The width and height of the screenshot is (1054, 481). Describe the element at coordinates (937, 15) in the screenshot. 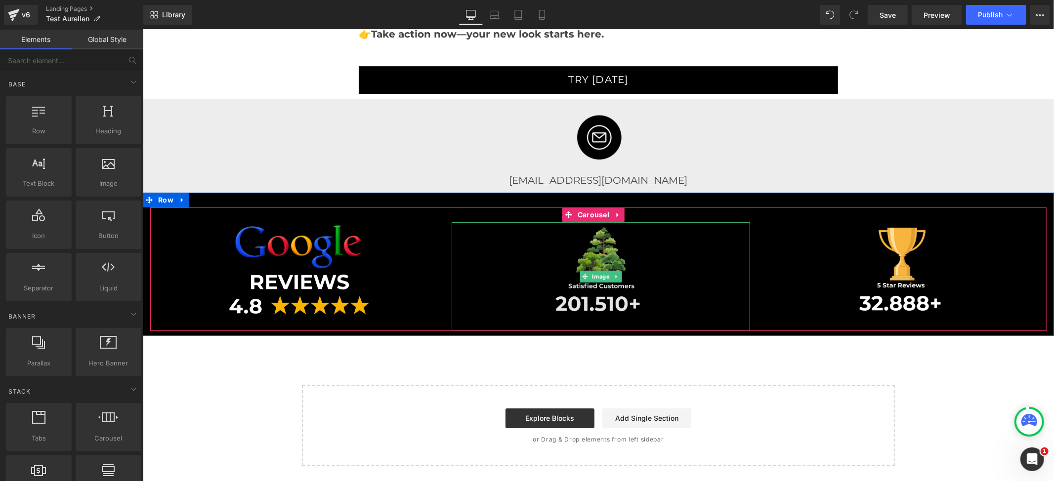

I see `span: Preview` at that location.